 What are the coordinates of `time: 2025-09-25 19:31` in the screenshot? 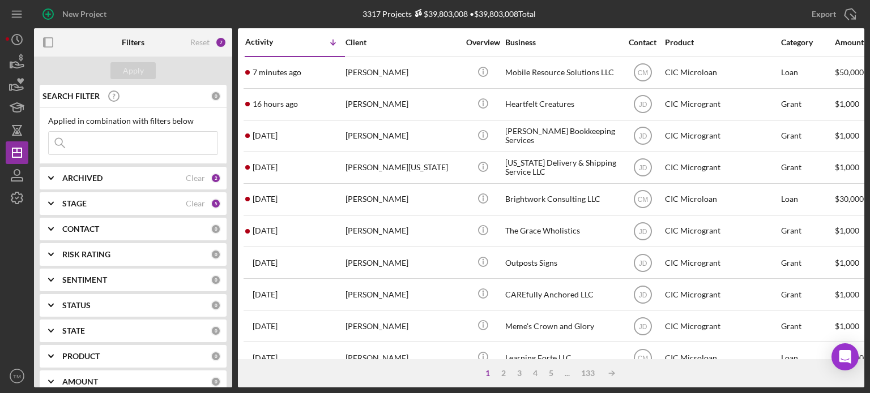 It's located at (265, 263).